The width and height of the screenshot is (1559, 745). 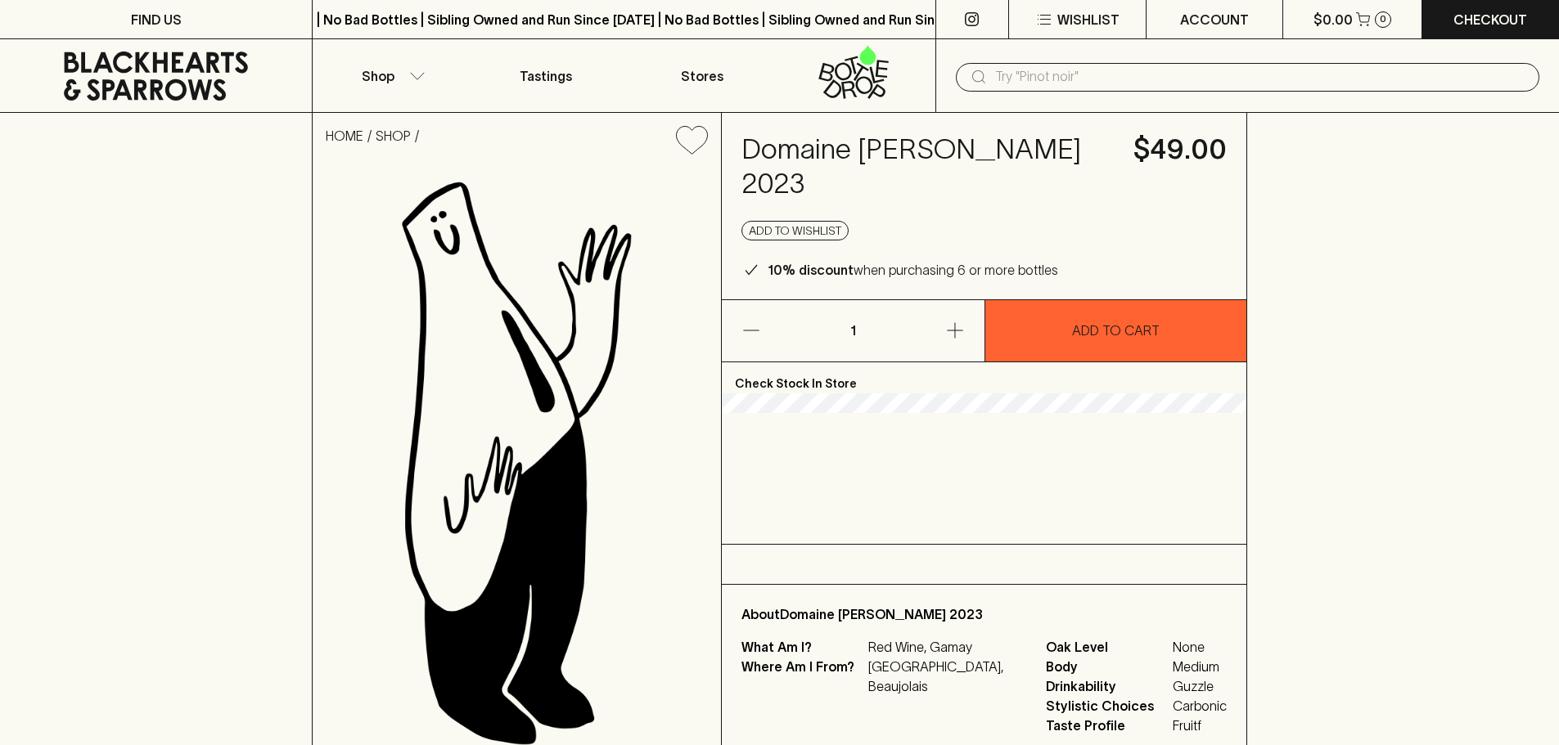 I want to click on a: Stores, so click(x=702, y=75).